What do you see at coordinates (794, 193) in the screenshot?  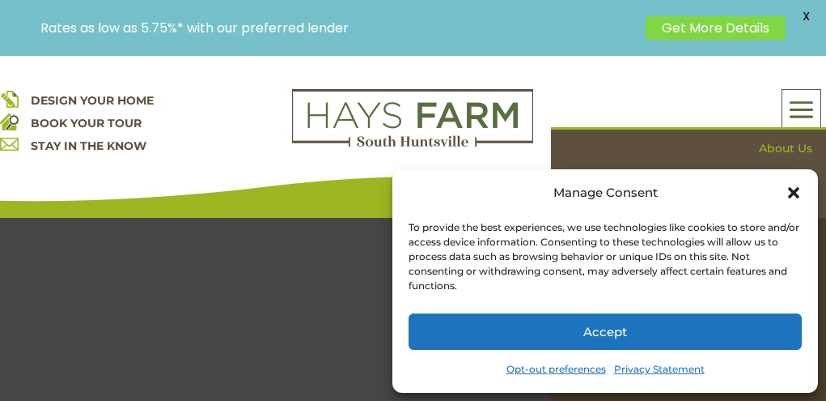 I see `div: Close dialog` at bounding box center [794, 193].